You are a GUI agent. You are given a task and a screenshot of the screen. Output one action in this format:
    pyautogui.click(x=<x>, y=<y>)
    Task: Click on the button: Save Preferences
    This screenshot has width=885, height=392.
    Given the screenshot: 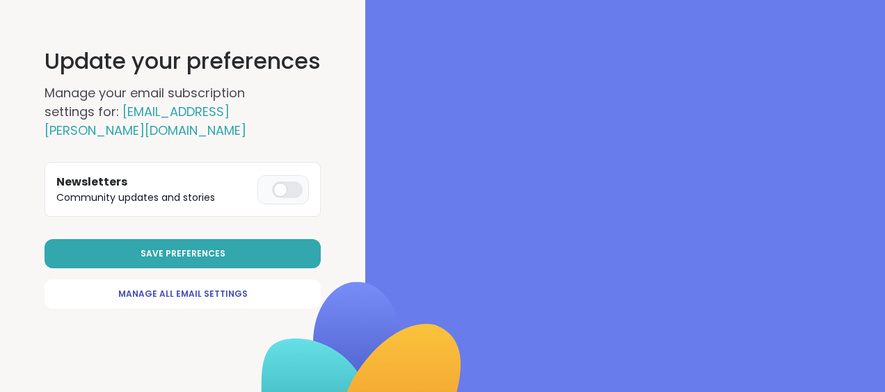 What is the action you would take?
    pyautogui.click(x=182, y=254)
    